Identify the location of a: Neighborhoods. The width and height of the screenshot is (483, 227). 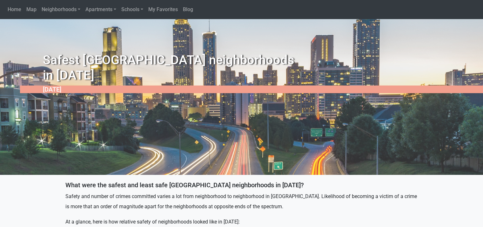
(61, 10).